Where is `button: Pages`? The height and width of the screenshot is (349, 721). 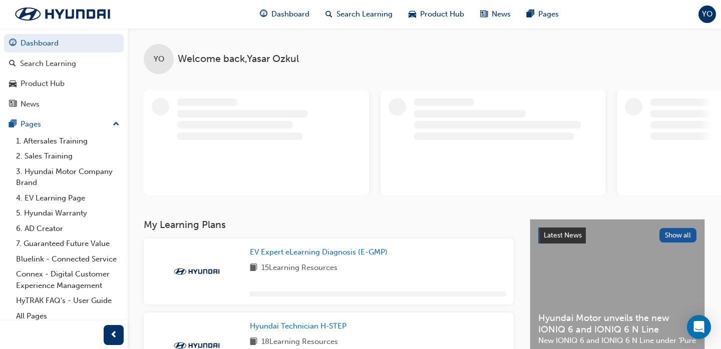
button: Pages is located at coordinates (64, 124).